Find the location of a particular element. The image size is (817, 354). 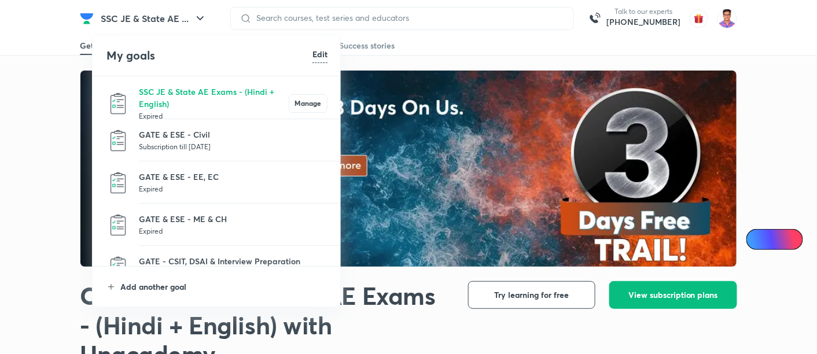

p: GATE & ESE - EE, EC is located at coordinates (233, 176).